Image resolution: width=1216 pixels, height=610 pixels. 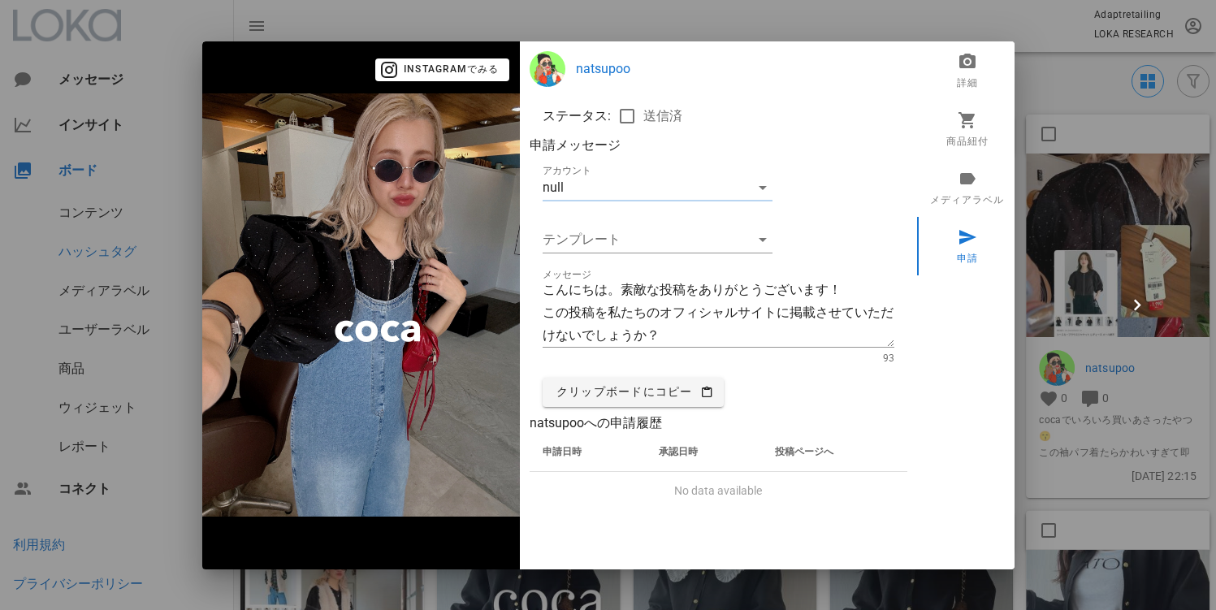 I want to click on td: No data available, so click(x=718, y=491).